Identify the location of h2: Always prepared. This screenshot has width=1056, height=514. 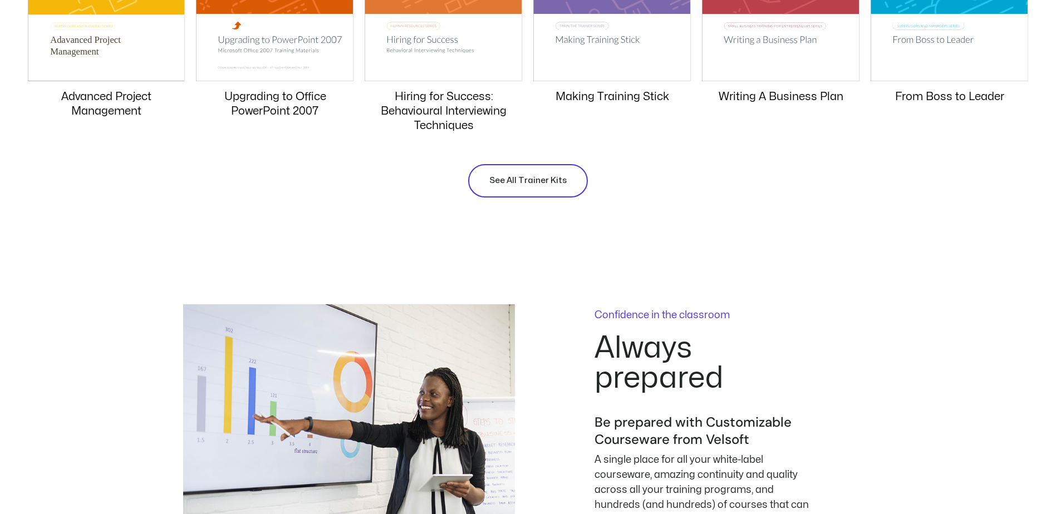
(707, 364).